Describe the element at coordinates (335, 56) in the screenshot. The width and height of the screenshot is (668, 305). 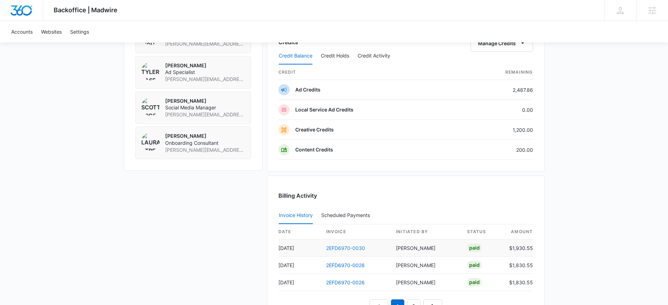
I see `button: Credit Holds` at that location.